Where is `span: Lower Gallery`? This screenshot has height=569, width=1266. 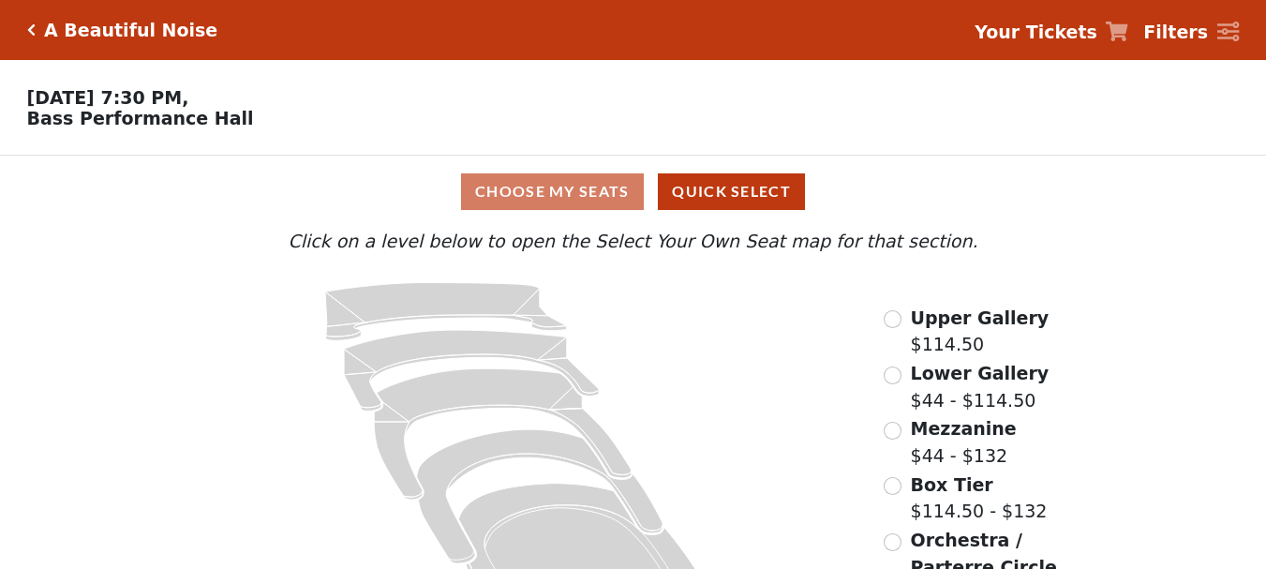 span: Lower Gallery is located at coordinates (980, 373).